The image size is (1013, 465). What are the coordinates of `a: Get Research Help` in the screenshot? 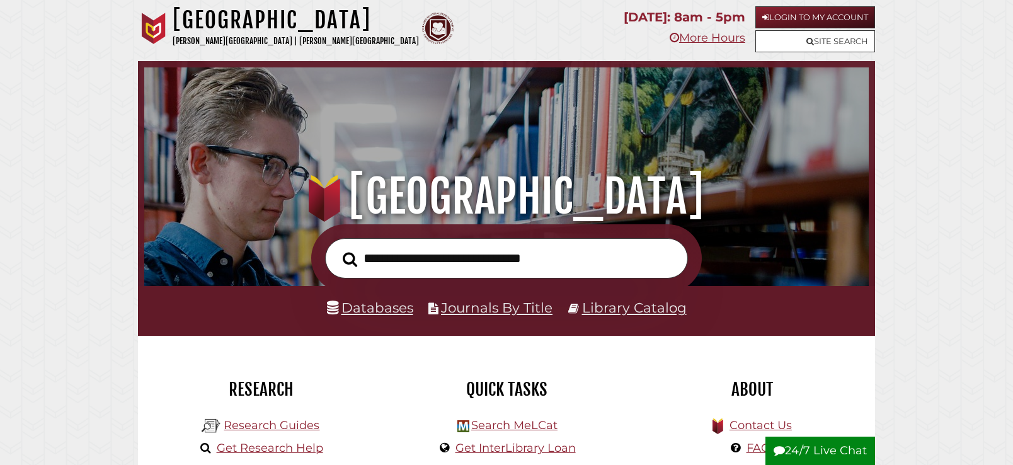 It's located at (270, 448).